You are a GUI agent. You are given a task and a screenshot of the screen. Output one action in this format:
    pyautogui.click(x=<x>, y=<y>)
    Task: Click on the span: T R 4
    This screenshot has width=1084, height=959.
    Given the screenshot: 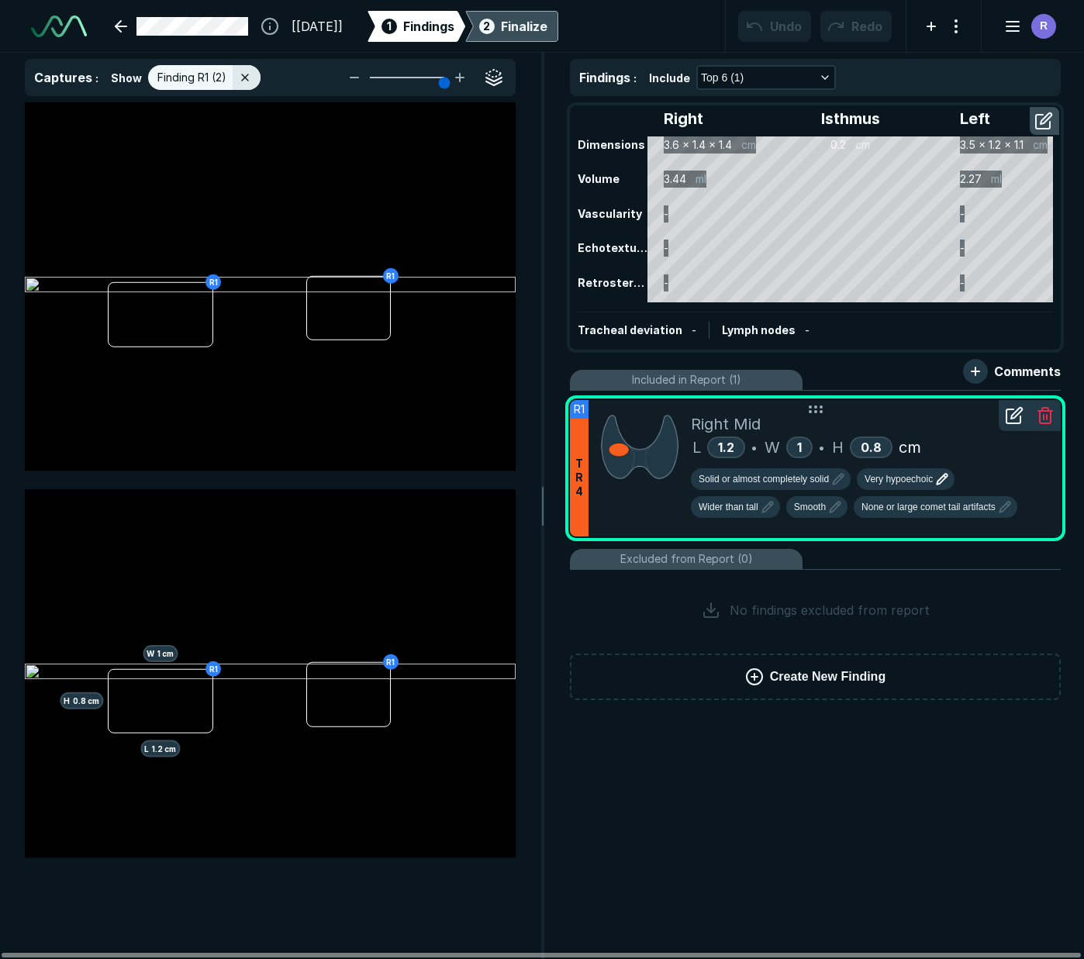 What is the action you would take?
    pyautogui.click(x=579, y=478)
    